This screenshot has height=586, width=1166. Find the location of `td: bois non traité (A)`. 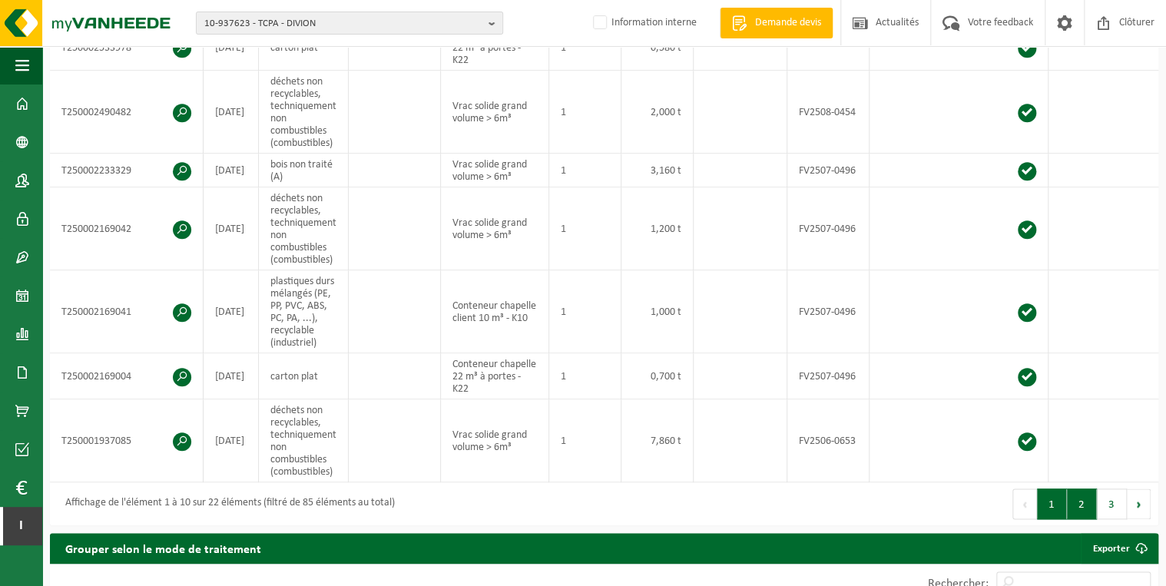

td: bois non traité (A) is located at coordinates (303, 171).